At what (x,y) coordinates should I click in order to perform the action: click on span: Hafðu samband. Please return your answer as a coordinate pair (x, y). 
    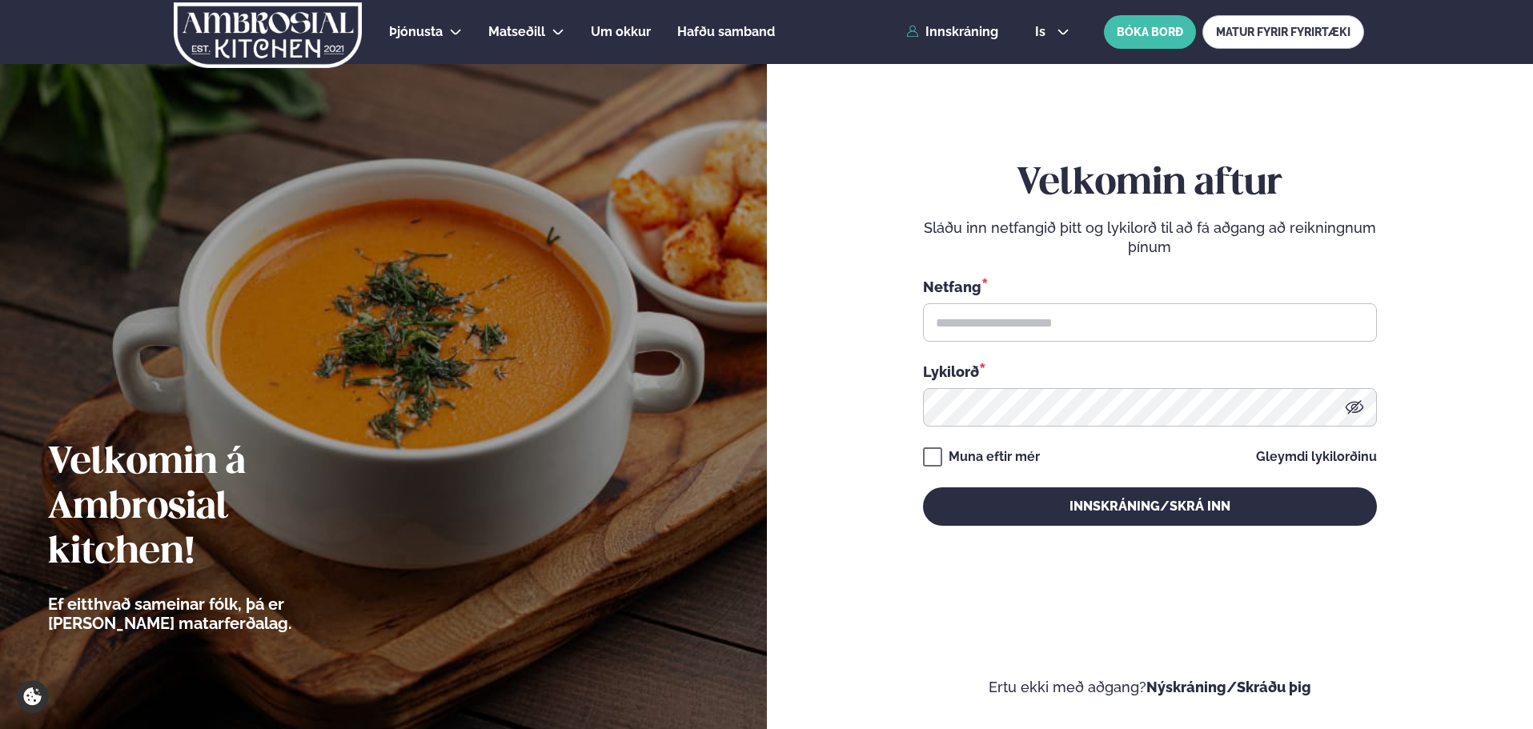
    Looking at the image, I should click on (726, 31).